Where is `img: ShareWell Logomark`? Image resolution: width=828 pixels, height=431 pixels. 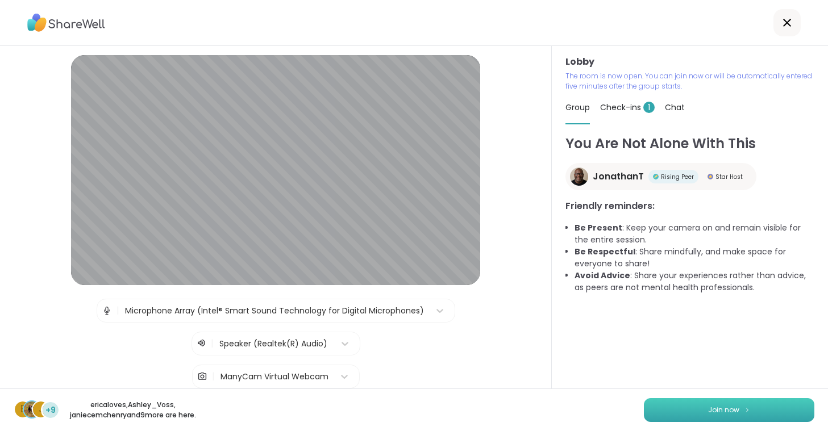
img: ShareWell Logomark is located at coordinates (747, 410).